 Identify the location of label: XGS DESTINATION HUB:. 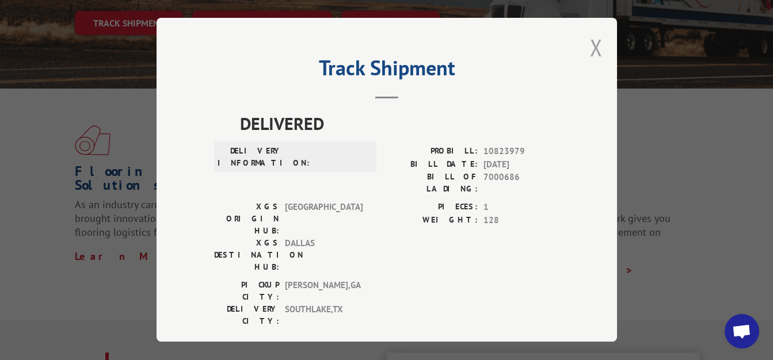
(246, 255).